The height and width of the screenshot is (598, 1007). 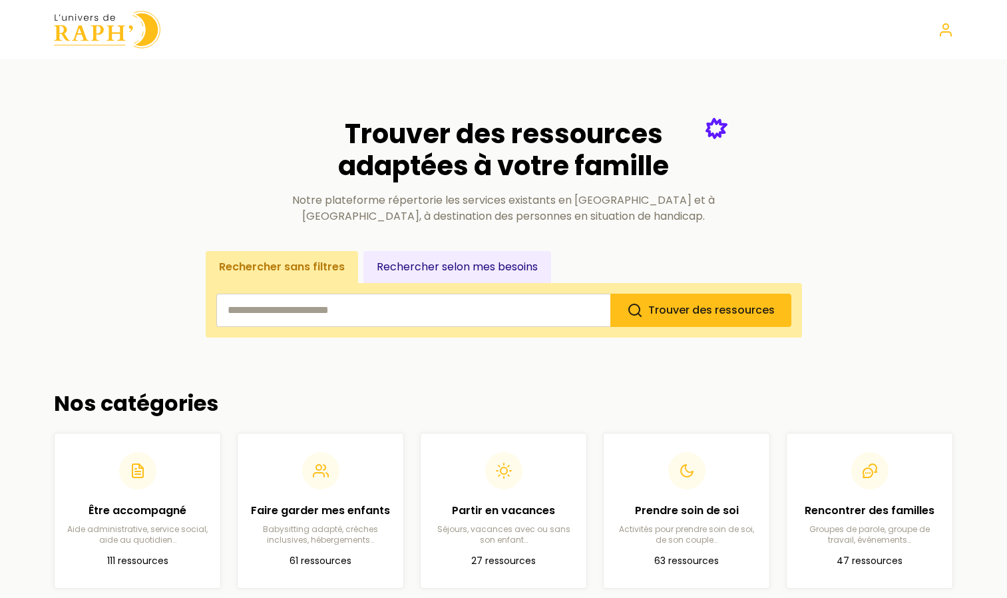 I want to click on h2: Prendre soin de soi, so click(x=686, y=510).